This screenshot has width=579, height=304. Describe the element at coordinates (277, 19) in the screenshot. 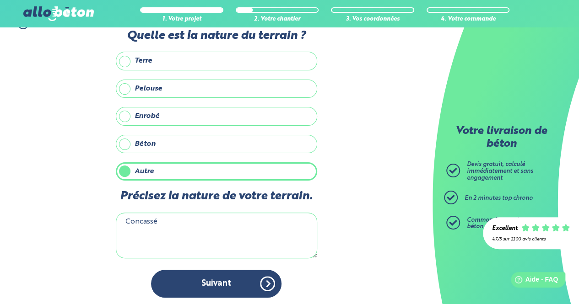

I see `div: 2. Votre chantier` at that location.